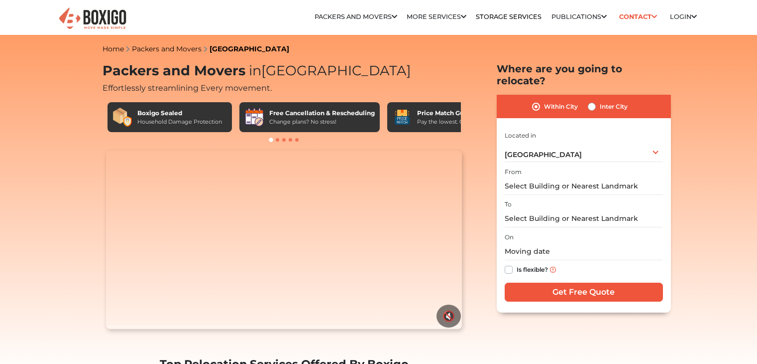 The height and width of the screenshot is (364, 757). What do you see at coordinates (579, 16) in the screenshot?
I see `a: Publications` at bounding box center [579, 16].